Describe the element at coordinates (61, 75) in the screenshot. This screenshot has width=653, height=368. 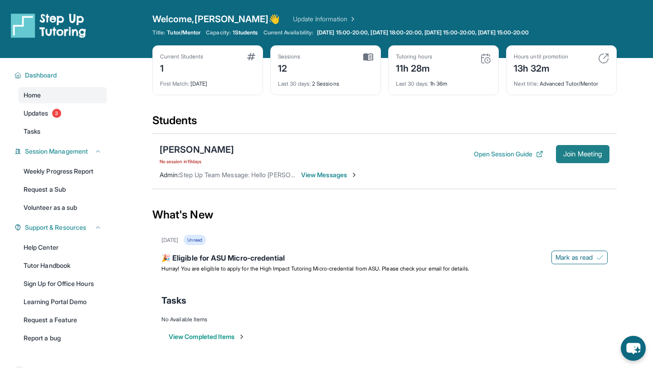
I see `button: Dashboard` at that location.